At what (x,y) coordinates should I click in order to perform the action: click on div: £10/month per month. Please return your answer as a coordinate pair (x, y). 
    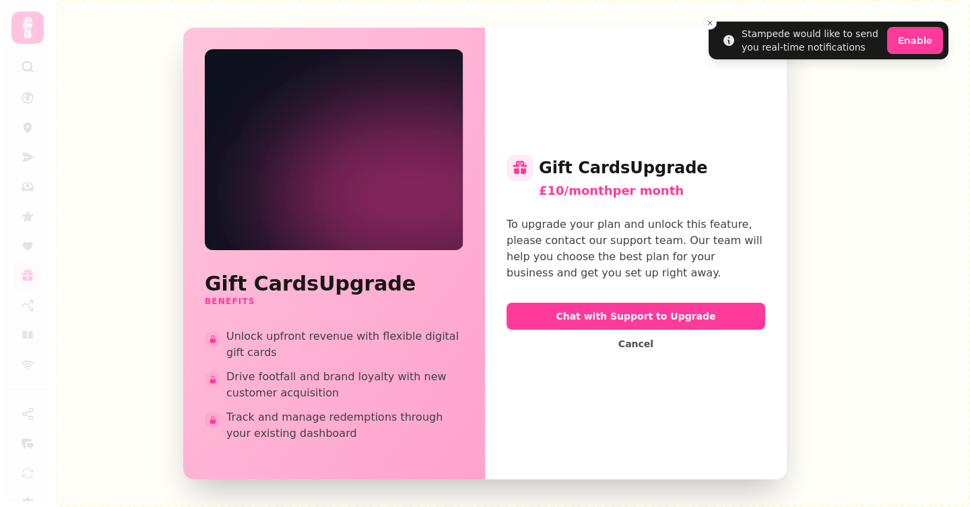
    Looking at the image, I should click on (652, 191).